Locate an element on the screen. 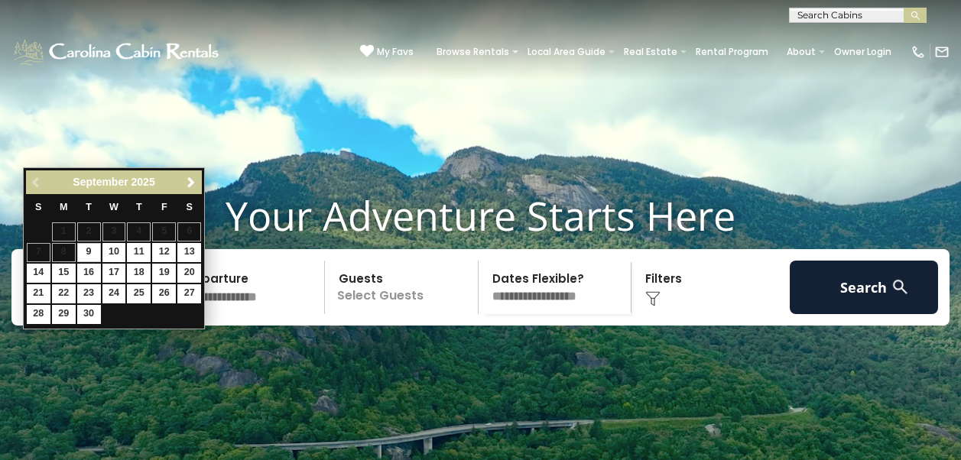  button: Search is located at coordinates (864, 287).